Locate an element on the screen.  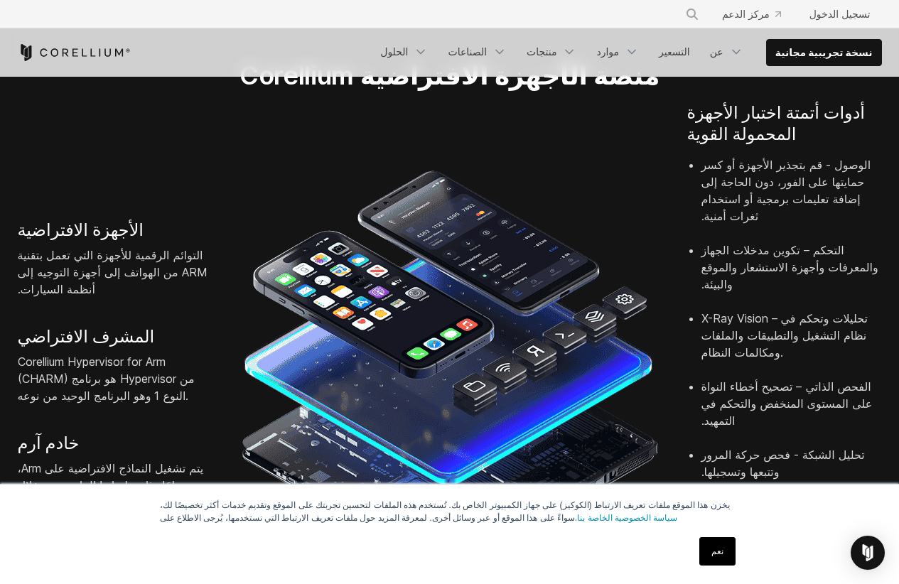
font: الفحص الذاتي – تصحيح أخطاء النواة على المستوى المنخفض والتحكم في التمهيد. is located at coordinates (787, 404).